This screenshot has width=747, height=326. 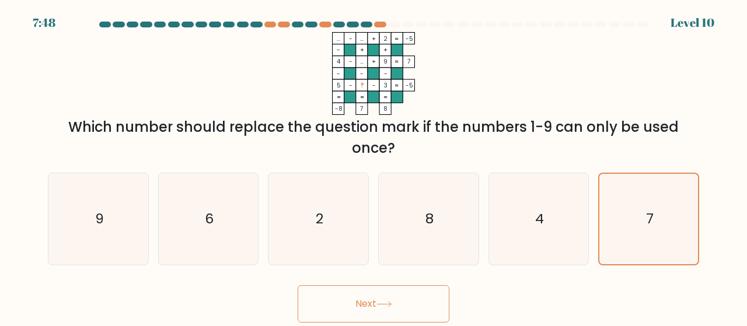 I want to click on div: Level 10, so click(x=693, y=23).